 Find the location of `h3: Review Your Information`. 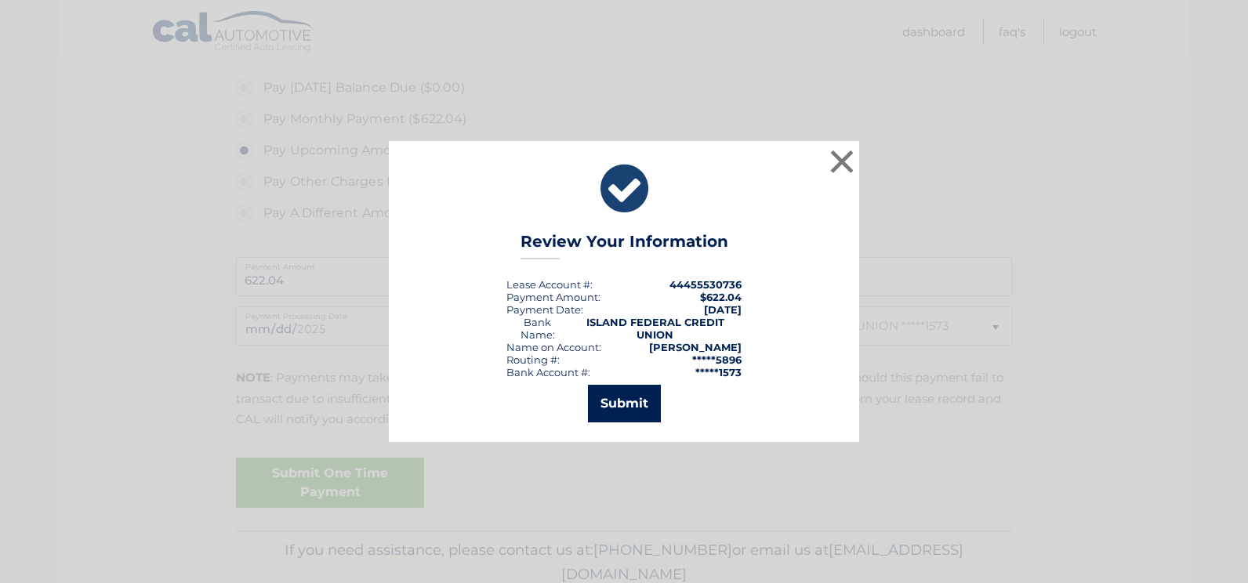

h3: Review Your Information is located at coordinates (624, 245).